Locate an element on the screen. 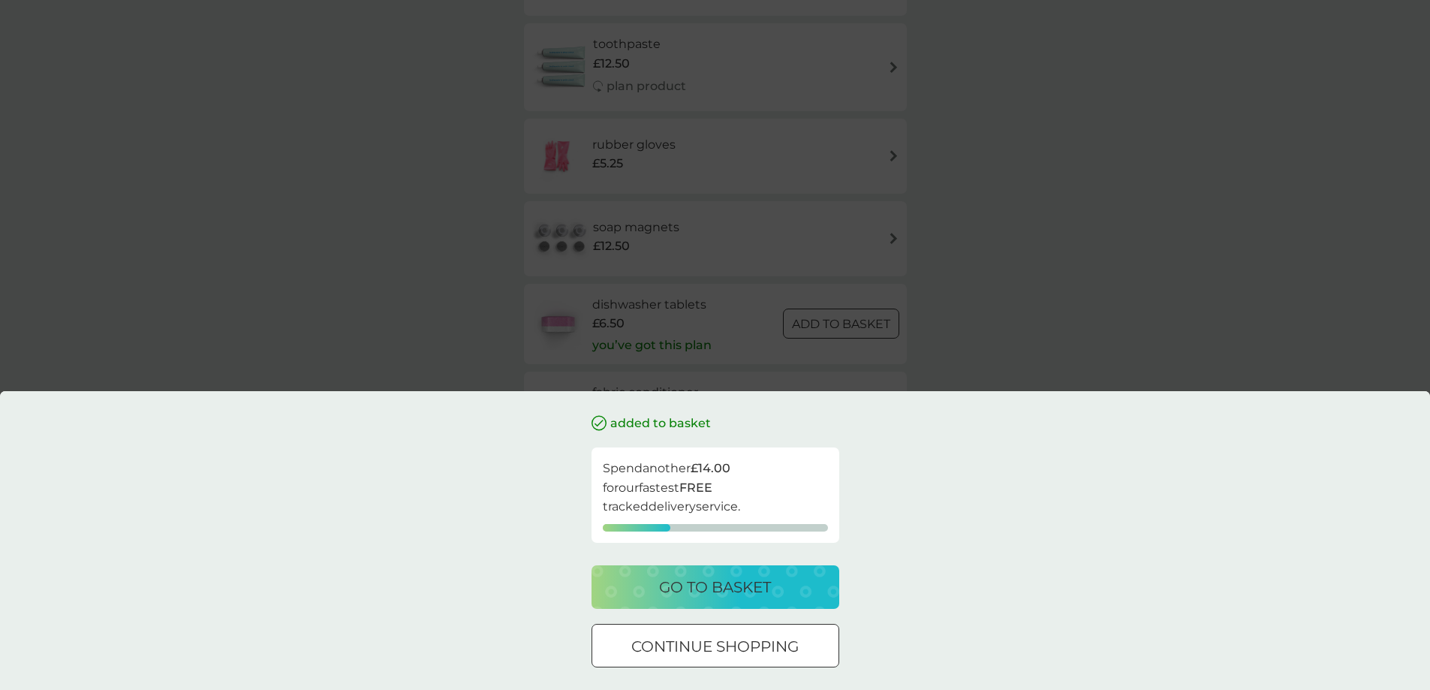 Image resolution: width=1430 pixels, height=690 pixels. strong: FREE is located at coordinates (696, 487).